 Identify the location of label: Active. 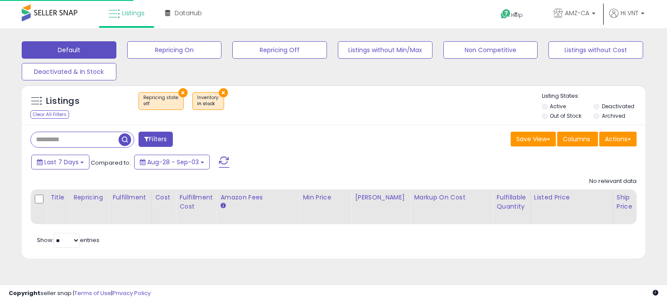
(558, 106).